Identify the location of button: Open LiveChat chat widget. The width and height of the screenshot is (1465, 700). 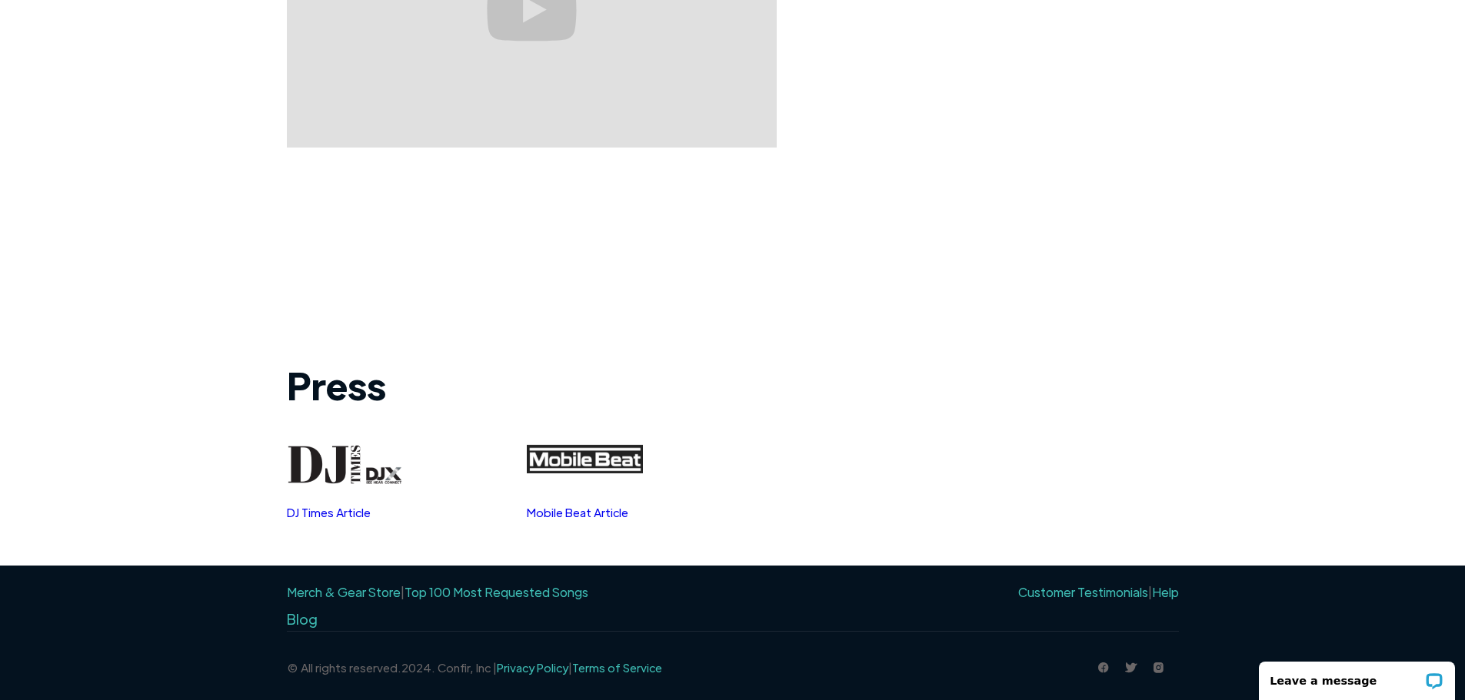
(186, 29).